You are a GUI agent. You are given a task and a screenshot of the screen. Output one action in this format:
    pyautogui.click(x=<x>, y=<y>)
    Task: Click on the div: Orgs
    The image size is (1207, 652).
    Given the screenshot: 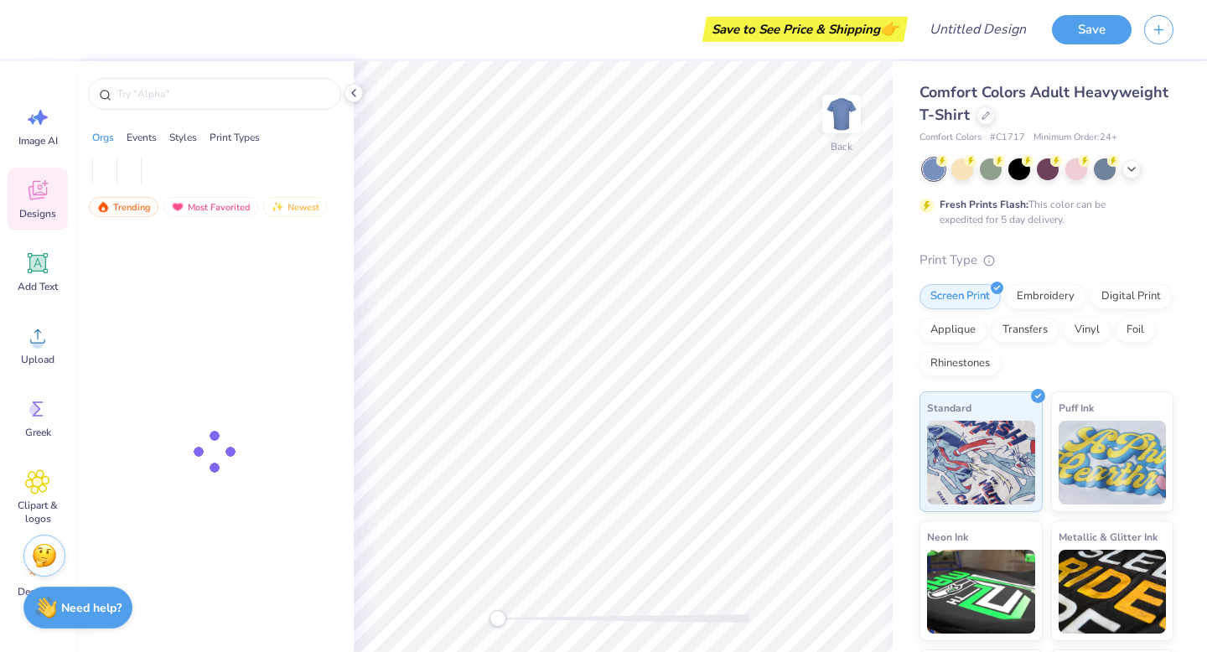 What is the action you would take?
    pyautogui.click(x=103, y=138)
    